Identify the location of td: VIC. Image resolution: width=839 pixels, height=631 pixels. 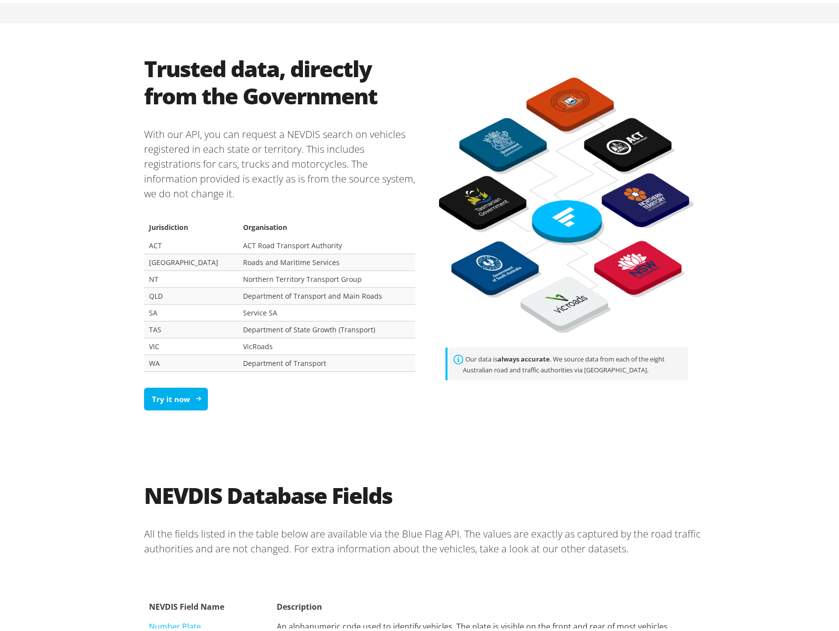
(191, 343).